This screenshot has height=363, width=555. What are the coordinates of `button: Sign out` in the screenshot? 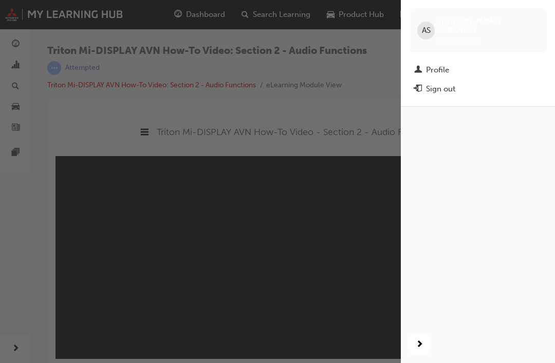 It's located at (478, 89).